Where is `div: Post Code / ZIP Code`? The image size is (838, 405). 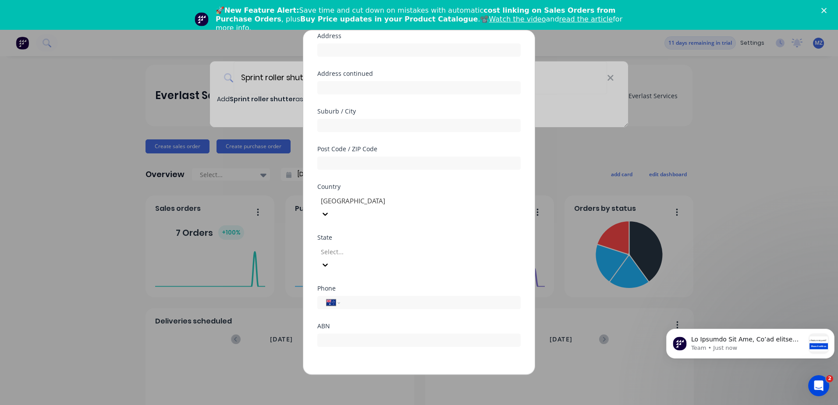
div: Post Code / ZIP Code is located at coordinates (419, 149).